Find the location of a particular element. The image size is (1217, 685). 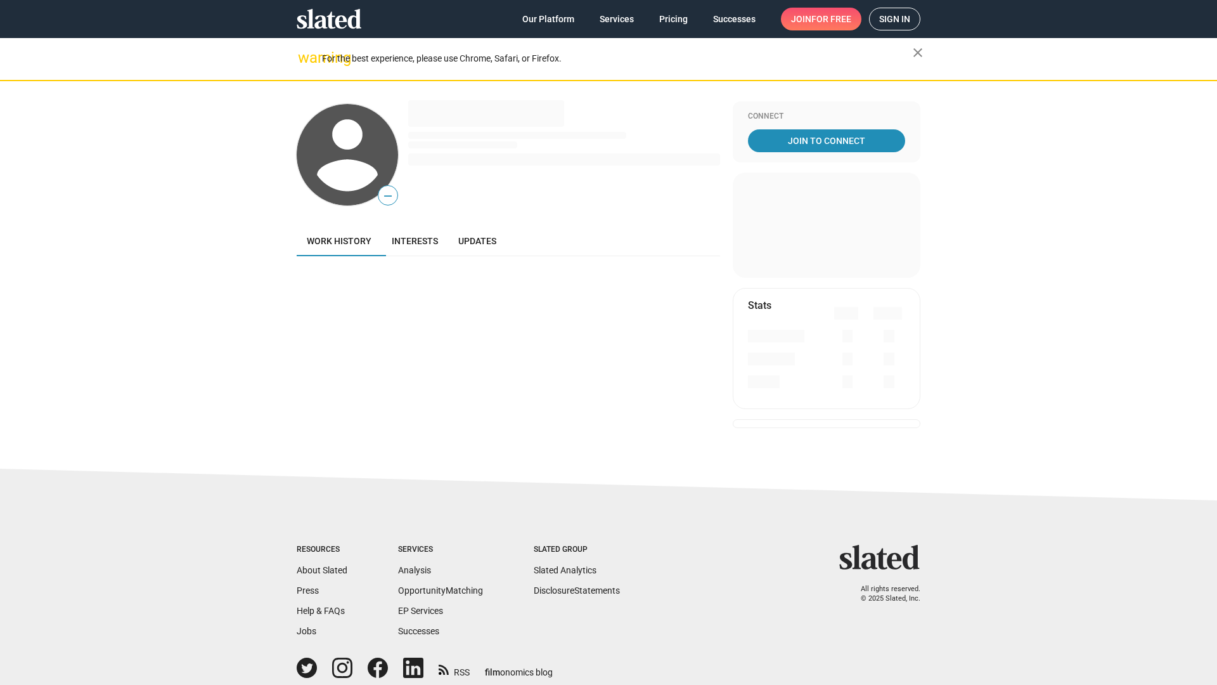

div: Connect is located at coordinates (827, 117).